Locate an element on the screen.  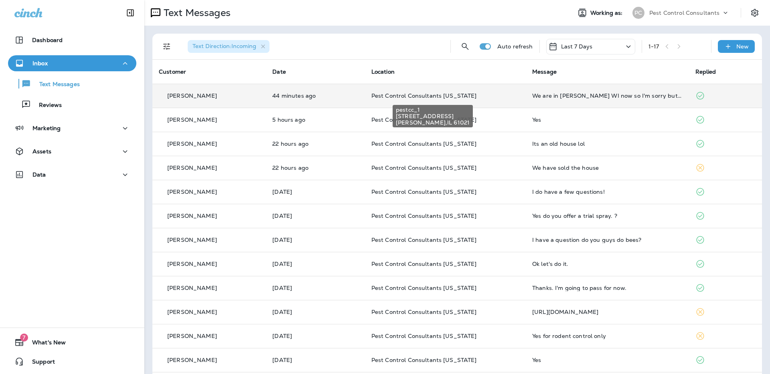
p: Assets is located at coordinates (42, 151).